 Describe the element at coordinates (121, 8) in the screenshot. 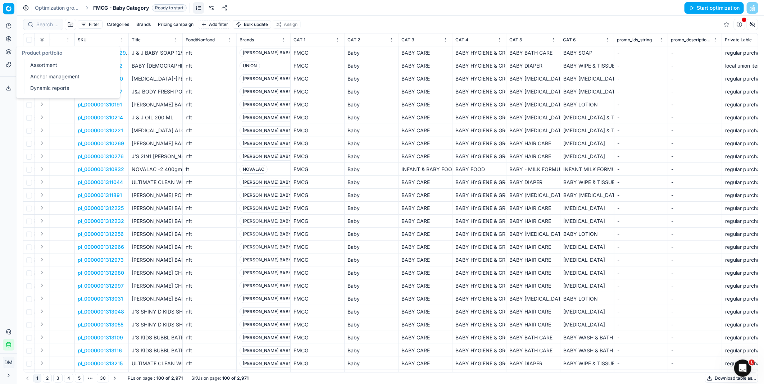

I see `span: FMCG - Baby Category` at that location.